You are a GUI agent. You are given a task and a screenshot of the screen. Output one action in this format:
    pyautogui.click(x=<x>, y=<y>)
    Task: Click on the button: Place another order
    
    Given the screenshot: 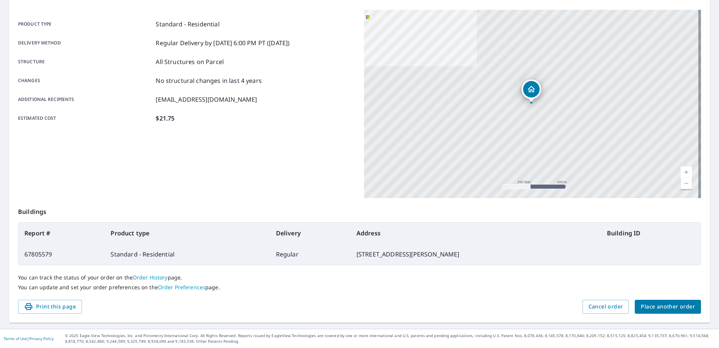 What is the action you would take?
    pyautogui.click(x=668, y=306)
    